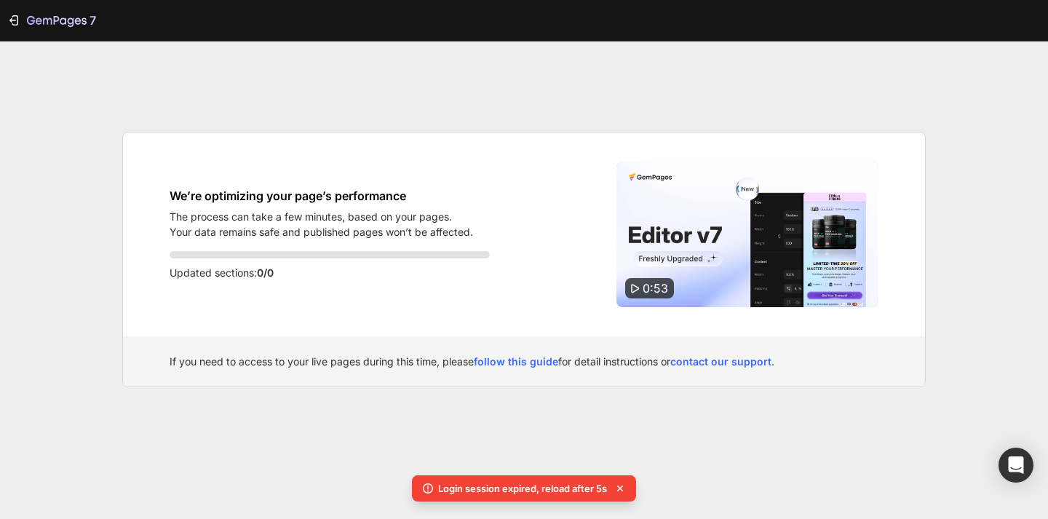 This screenshot has width=1048, height=519. Describe the element at coordinates (524, 361) in the screenshot. I see `div: If you need to access to your live pages during this time, please for detail instructions or .` at that location.